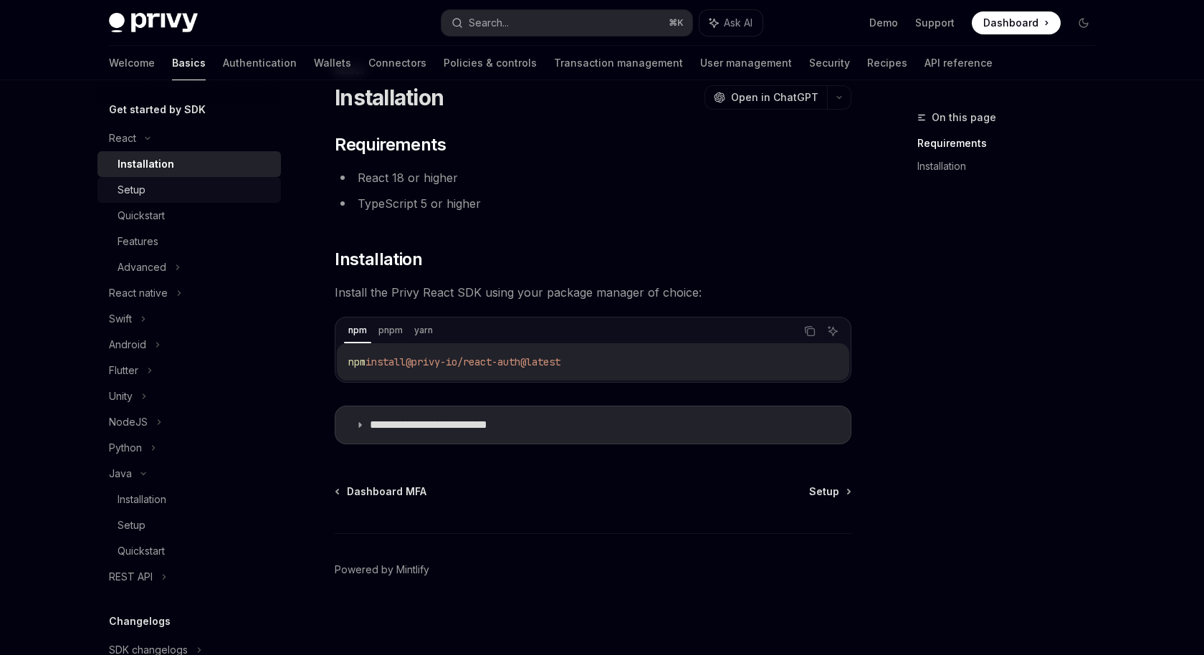 Image resolution: width=1204 pixels, height=655 pixels. I want to click on div: React, so click(123, 138).